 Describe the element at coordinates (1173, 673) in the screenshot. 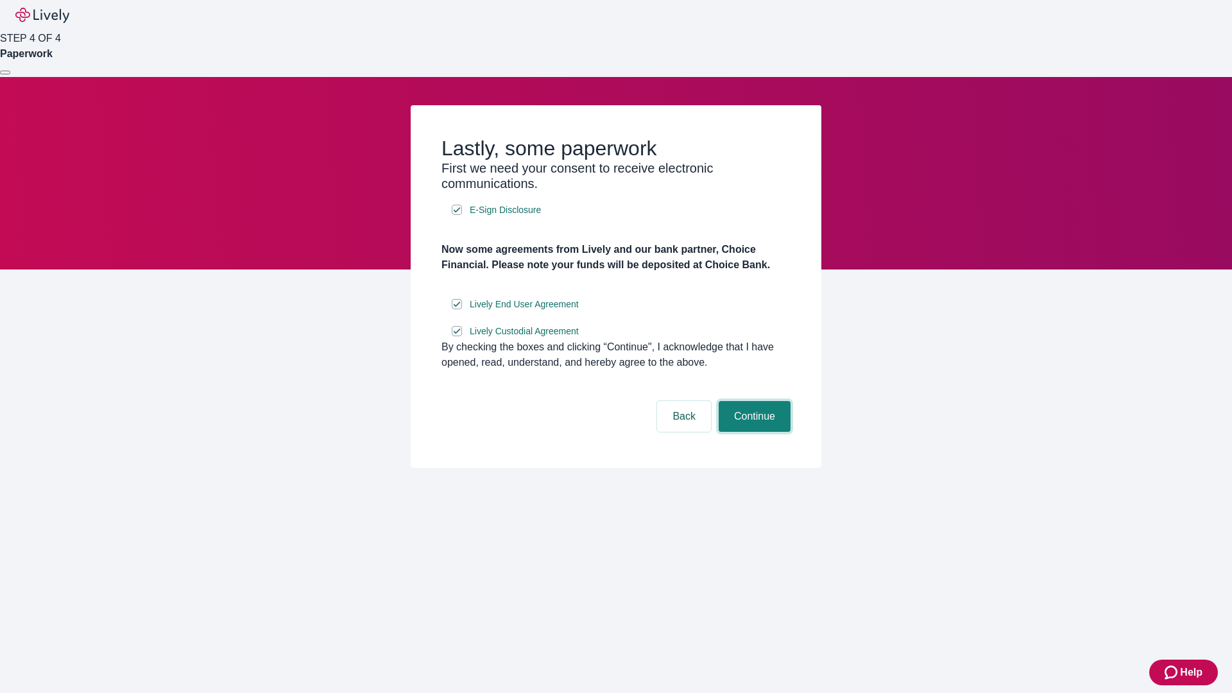

I see `svg: Zendesk support icon` at that location.